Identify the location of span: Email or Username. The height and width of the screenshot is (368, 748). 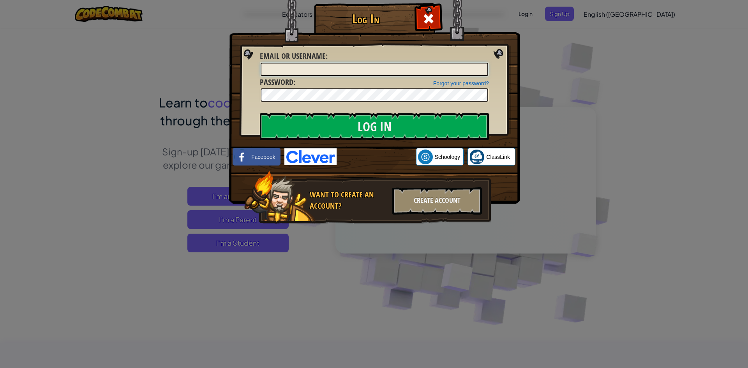
(293, 56).